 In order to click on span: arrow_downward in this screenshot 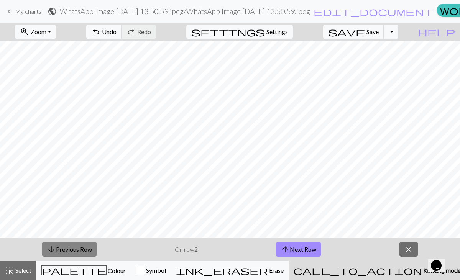, I will do `click(51, 249)`.